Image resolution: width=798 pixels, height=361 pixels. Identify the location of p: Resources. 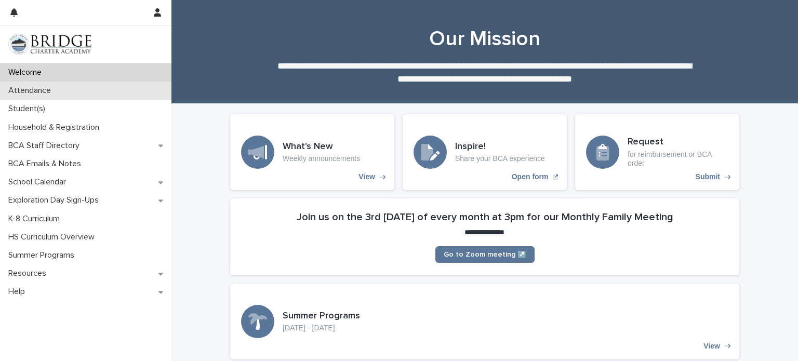
(29, 273).